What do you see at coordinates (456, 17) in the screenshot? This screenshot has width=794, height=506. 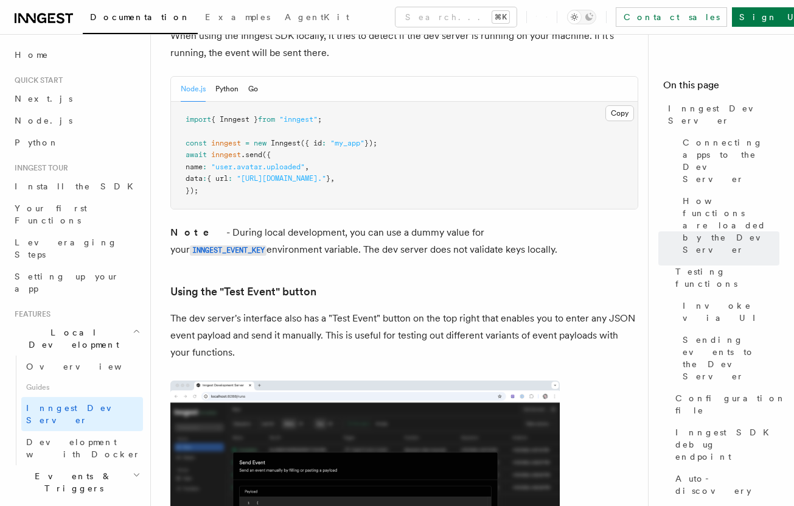 I see `button: Search...⌘K` at bounding box center [456, 17].